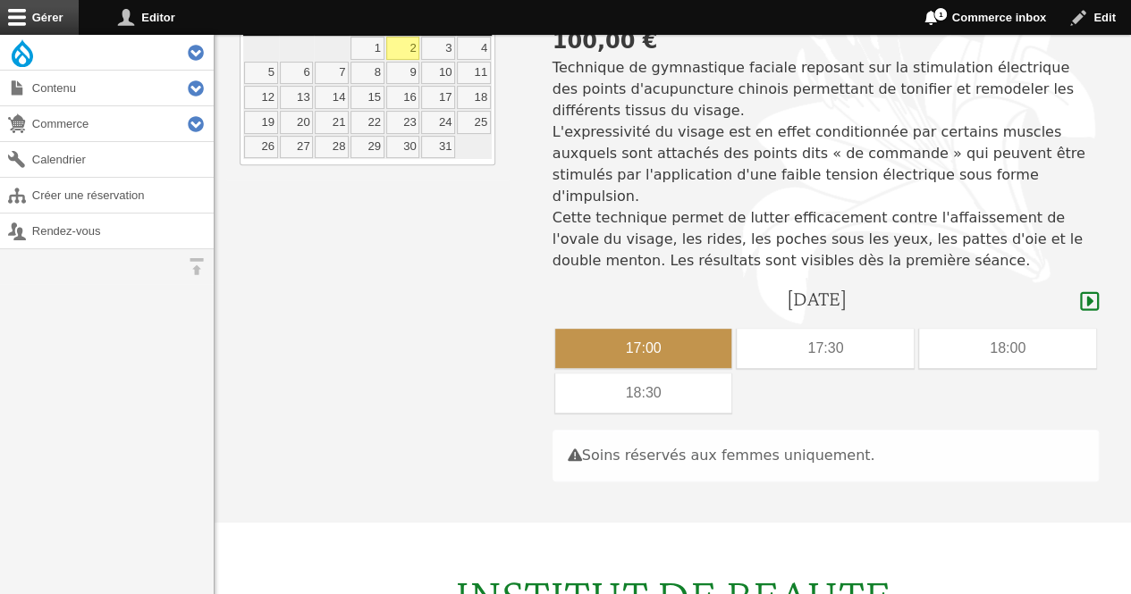 This screenshot has width=1131, height=594. I want to click on a: 3, so click(438, 48).